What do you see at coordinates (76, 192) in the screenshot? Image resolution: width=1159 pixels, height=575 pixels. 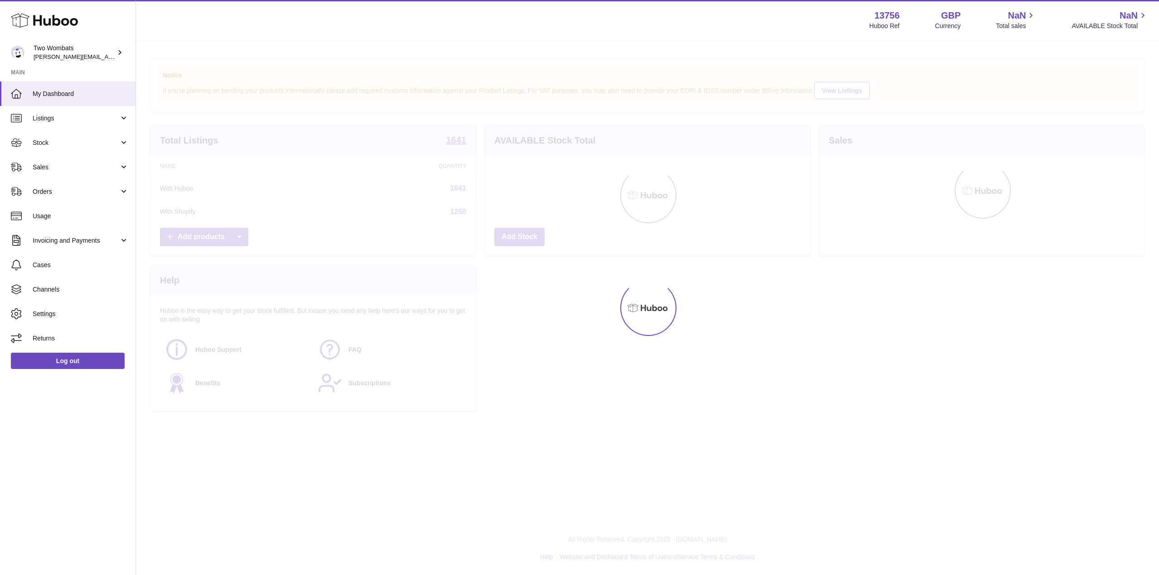 I see `span: Orders` at bounding box center [76, 192].